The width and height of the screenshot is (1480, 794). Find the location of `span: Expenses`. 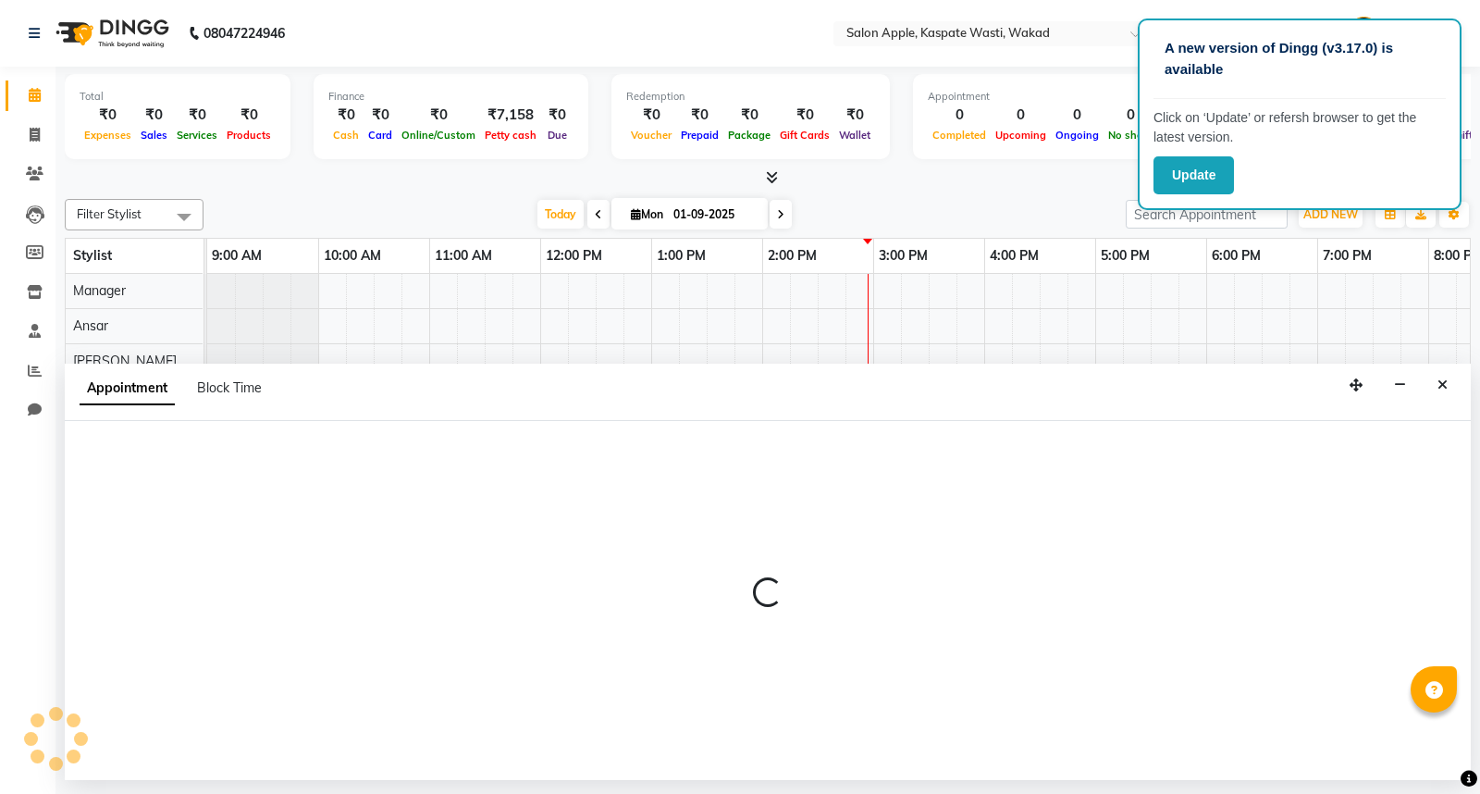

span: Expenses is located at coordinates (107, 135).